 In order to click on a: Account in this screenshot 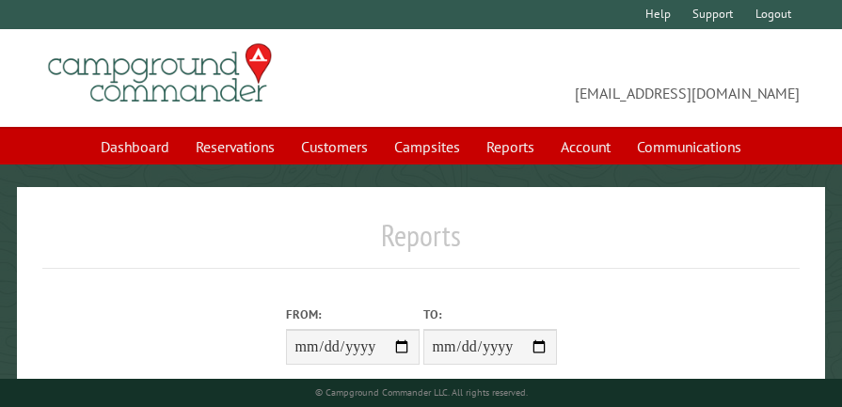, I will do `click(585, 147)`.